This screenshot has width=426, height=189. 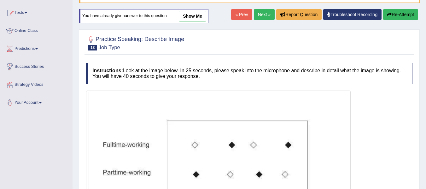 I want to click on button: Re-Attempt, so click(x=400, y=15).